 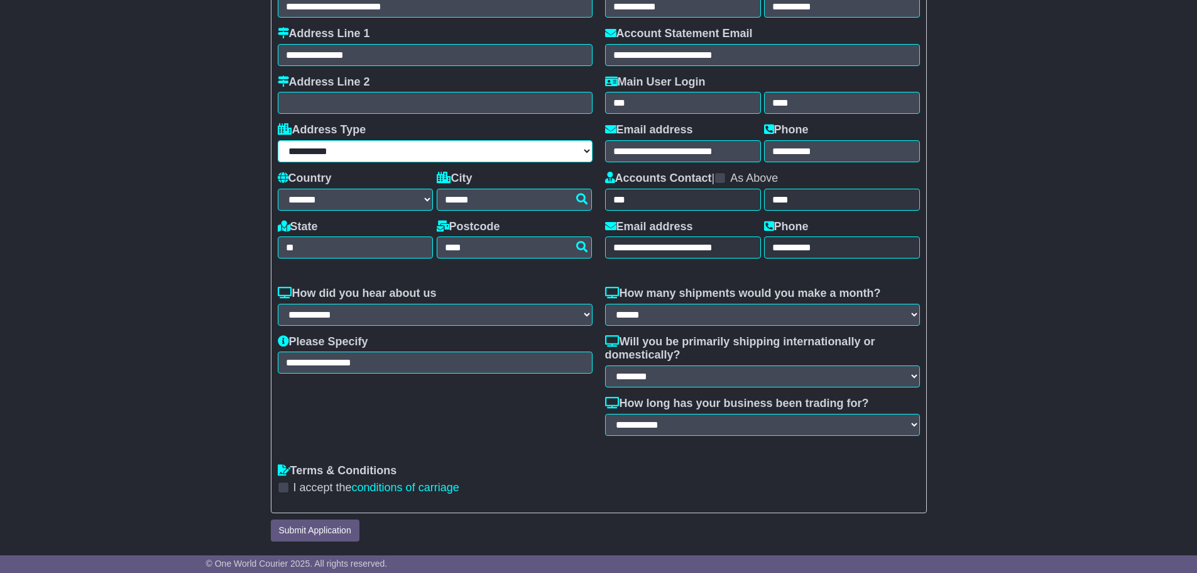 What do you see at coordinates (357, 294) in the screenshot?
I see `label: How did you hear about us` at bounding box center [357, 294].